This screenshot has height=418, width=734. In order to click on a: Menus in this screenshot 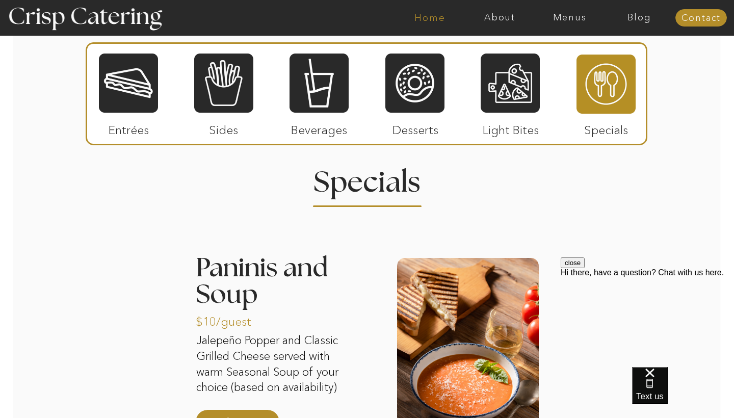, I will do `click(570, 18)`.